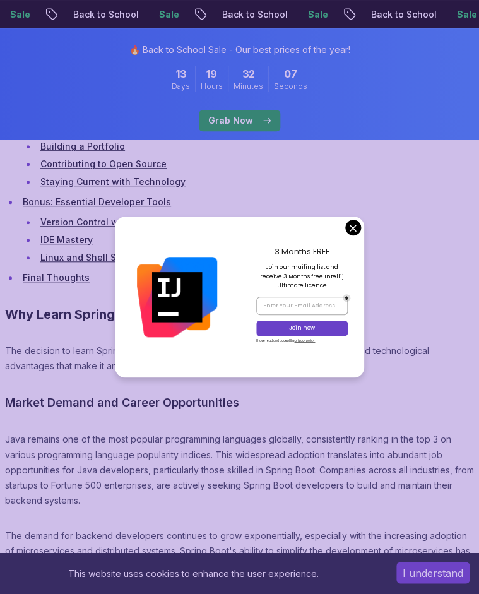 The height and width of the screenshot is (594, 479). What do you see at coordinates (104, 164) in the screenshot?
I see `a: Contributing to Open Source` at bounding box center [104, 164].